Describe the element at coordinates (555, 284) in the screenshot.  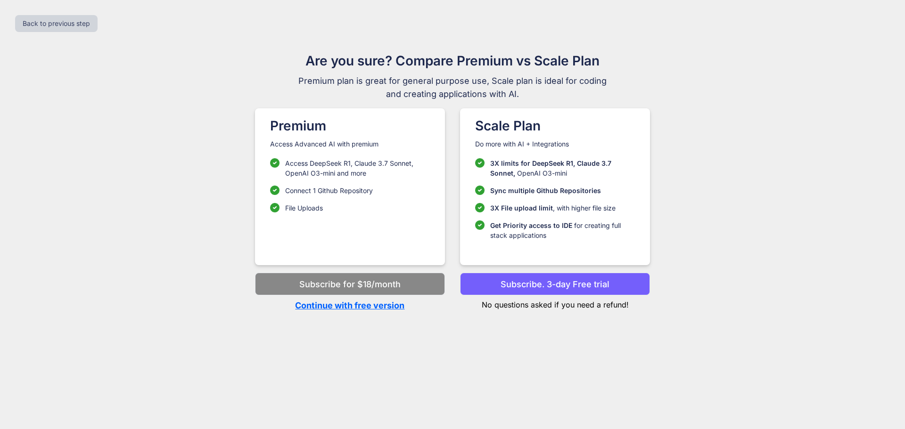
I see `p: Subscribe. 3-day Free trial` at that location.